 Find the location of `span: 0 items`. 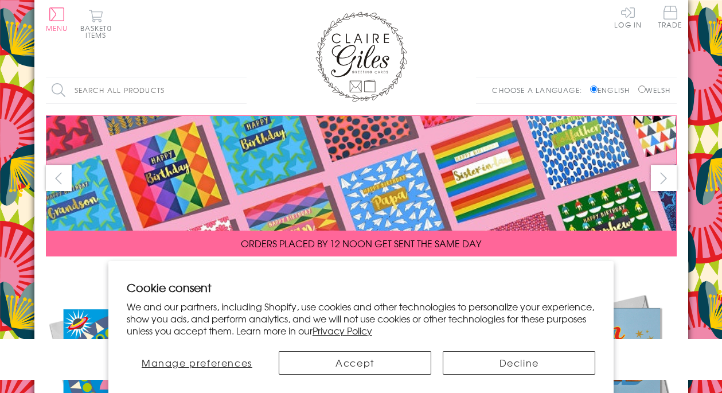

span: 0 items is located at coordinates (99, 32).